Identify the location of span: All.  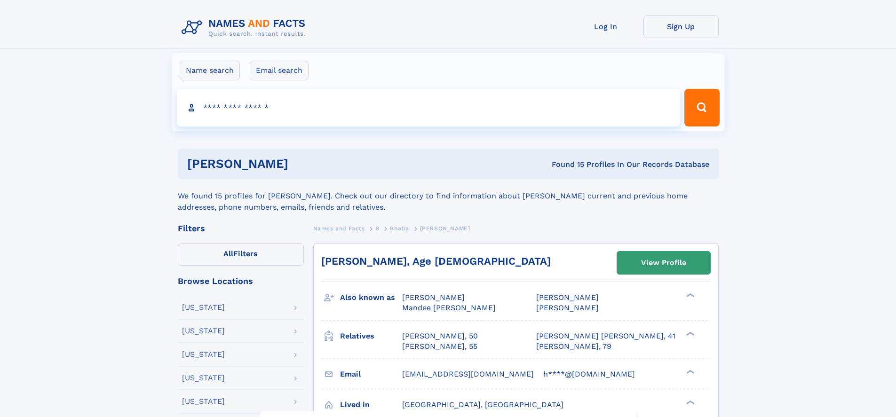
(228, 254).